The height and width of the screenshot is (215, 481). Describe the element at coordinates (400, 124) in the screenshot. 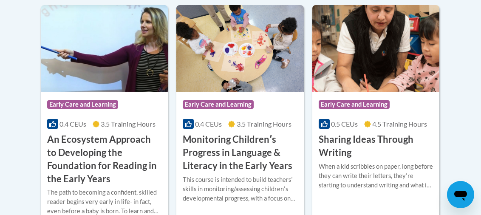

I see `span: 4.5 Training Hours` at that location.